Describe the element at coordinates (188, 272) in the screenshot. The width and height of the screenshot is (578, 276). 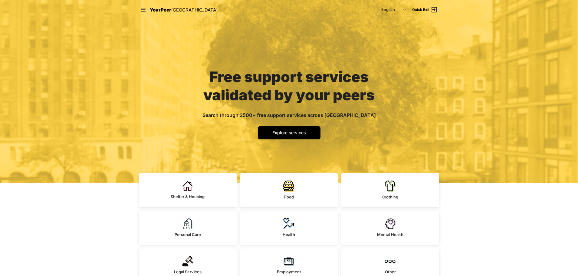
I see `span: Legal Services` at that location.